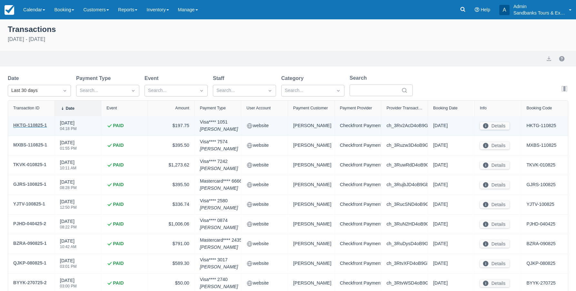 This screenshot has width=576, height=291. I want to click on div: ch_3RuN2HD4oB9Gbrmp2qJ2GocA, so click(404, 224).